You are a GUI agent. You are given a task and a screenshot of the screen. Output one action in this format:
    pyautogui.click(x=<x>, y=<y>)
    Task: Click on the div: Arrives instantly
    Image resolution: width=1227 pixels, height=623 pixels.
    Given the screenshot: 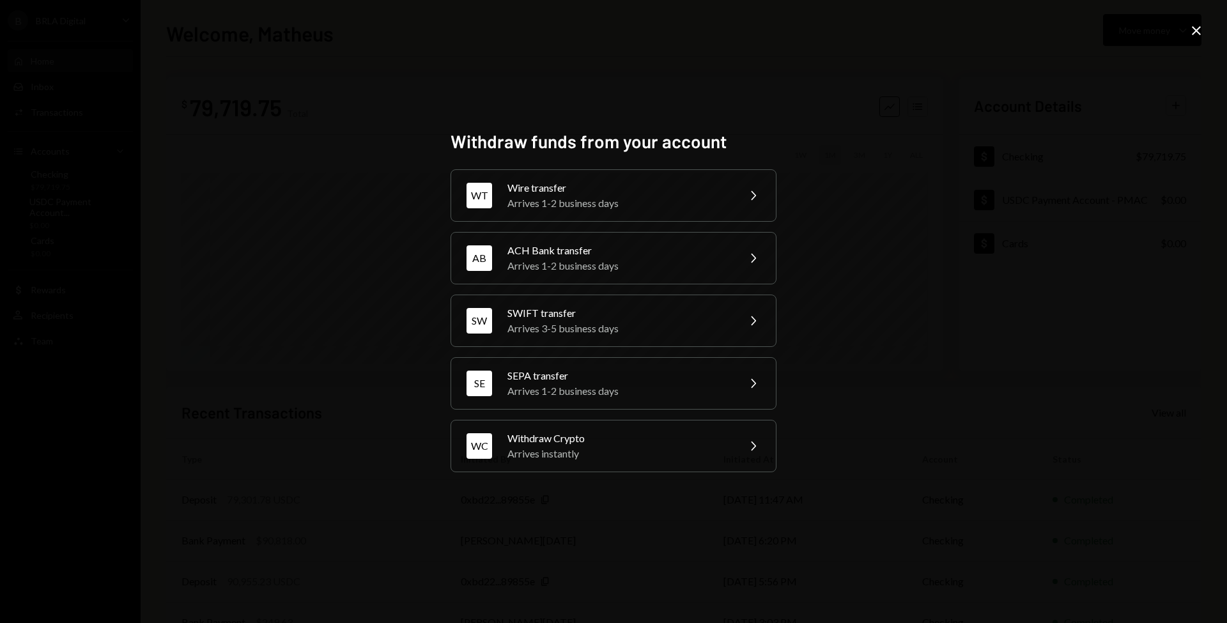 What is the action you would take?
    pyautogui.click(x=619, y=454)
    